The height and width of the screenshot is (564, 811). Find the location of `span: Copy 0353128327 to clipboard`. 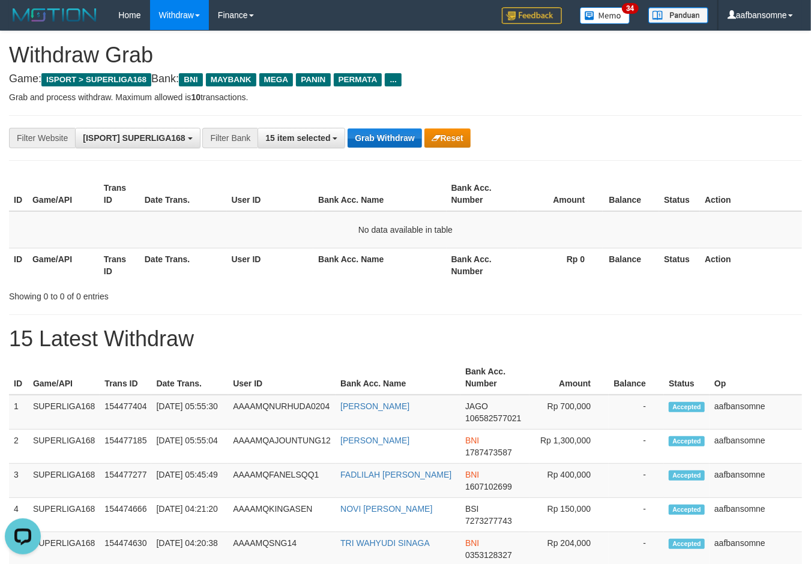

span: Copy 0353128327 to clipboard is located at coordinates (489, 555).